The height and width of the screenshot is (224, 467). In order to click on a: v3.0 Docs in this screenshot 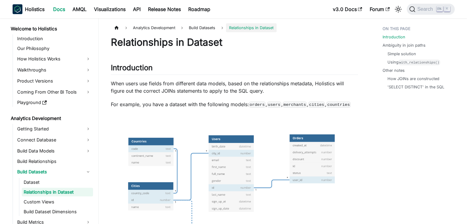, I will do `click(347, 9)`.